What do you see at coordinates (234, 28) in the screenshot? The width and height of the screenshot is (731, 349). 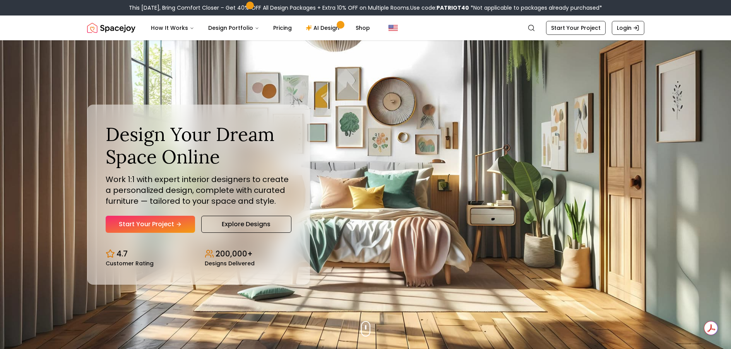 I see `button: Design Portfolio` at bounding box center [234, 28].